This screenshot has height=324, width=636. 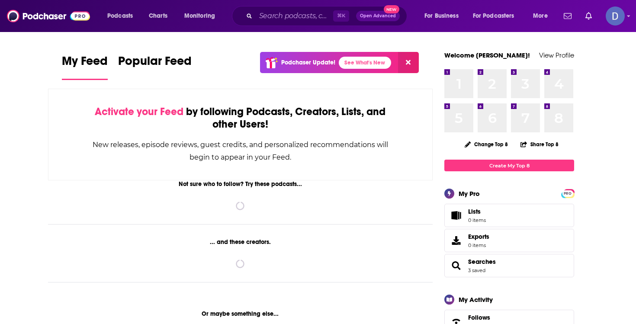 I want to click on span: For Podcasters, so click(x=494, y=16).